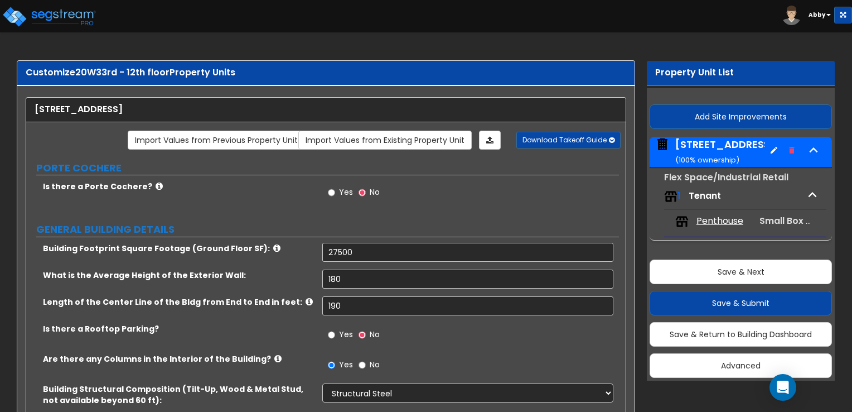  What do you see at coordinates (705, 195) in the screenshot?
I see `span: Tenant` at bounding box center [705, 195].